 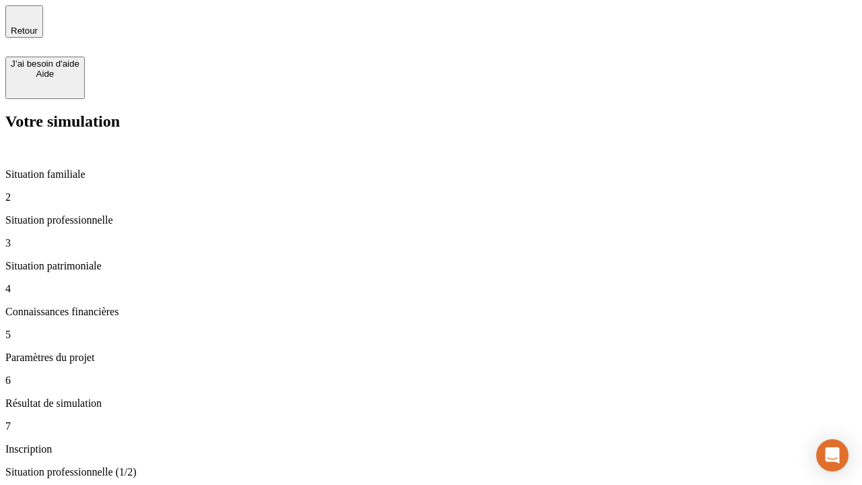 I want to click on p: Paramètres du projet, so click(x=431, y=357).